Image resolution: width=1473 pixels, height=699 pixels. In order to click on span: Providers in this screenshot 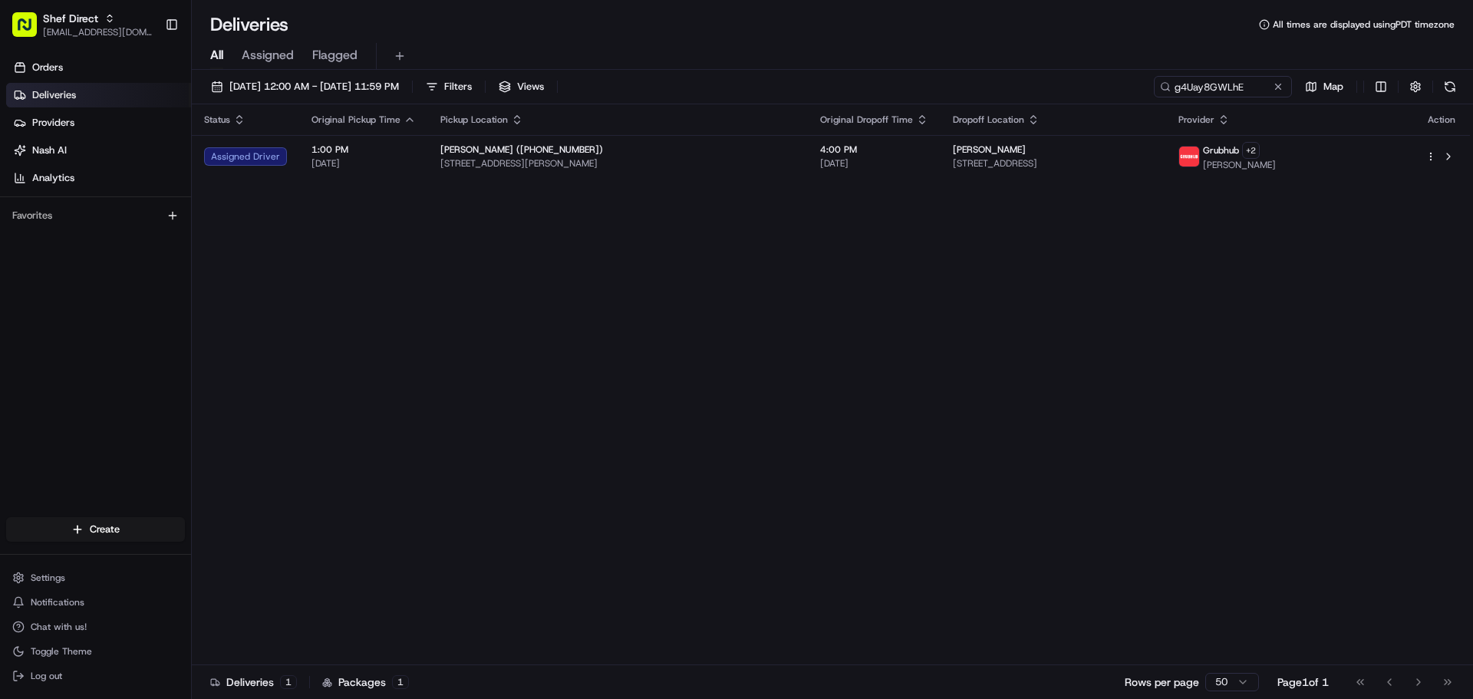, I will do `click(53, 123)`.